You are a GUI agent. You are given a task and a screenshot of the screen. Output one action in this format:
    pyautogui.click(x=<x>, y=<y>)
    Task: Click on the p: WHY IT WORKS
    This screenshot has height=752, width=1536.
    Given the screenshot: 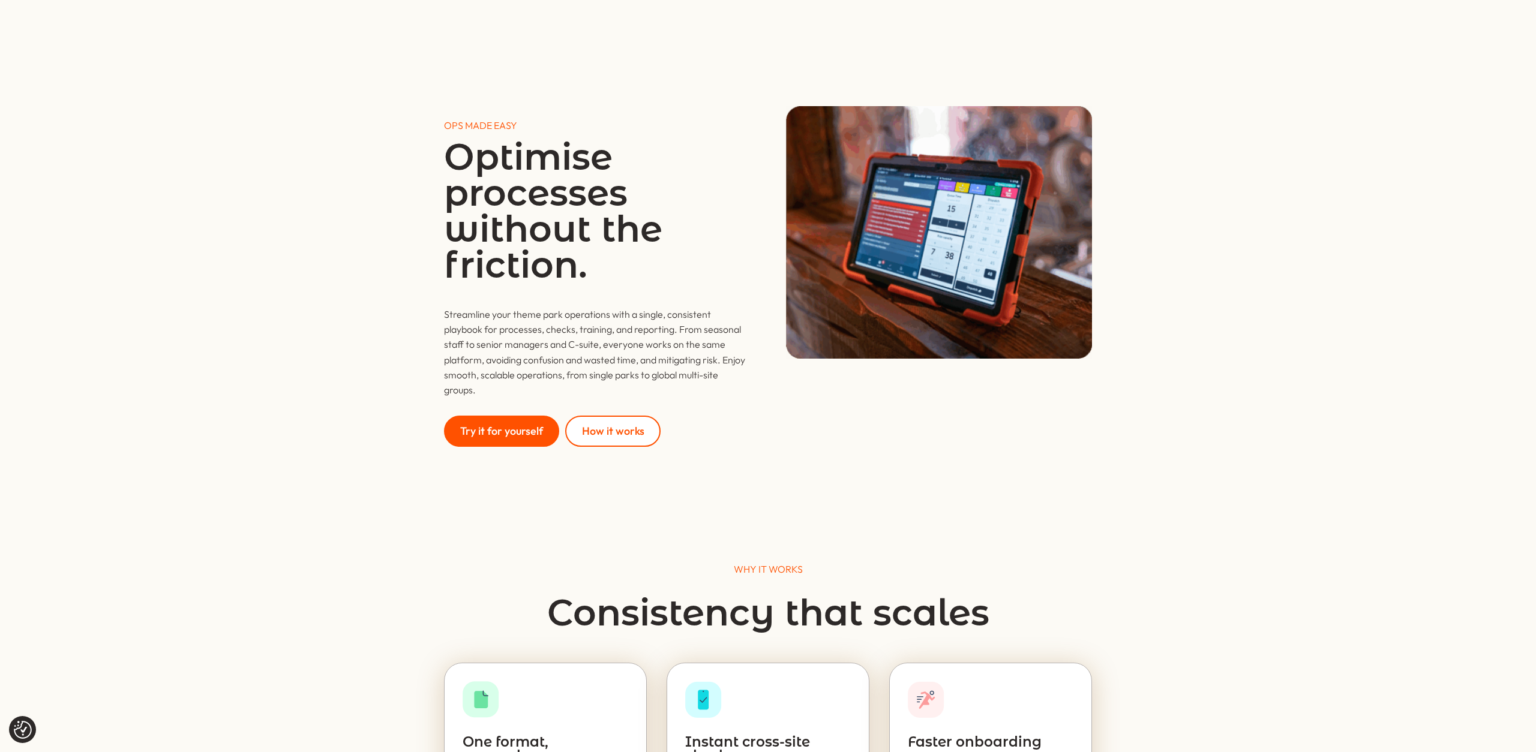 What is the action you would take?
    pyautogui.click(x=768, y=569)
    